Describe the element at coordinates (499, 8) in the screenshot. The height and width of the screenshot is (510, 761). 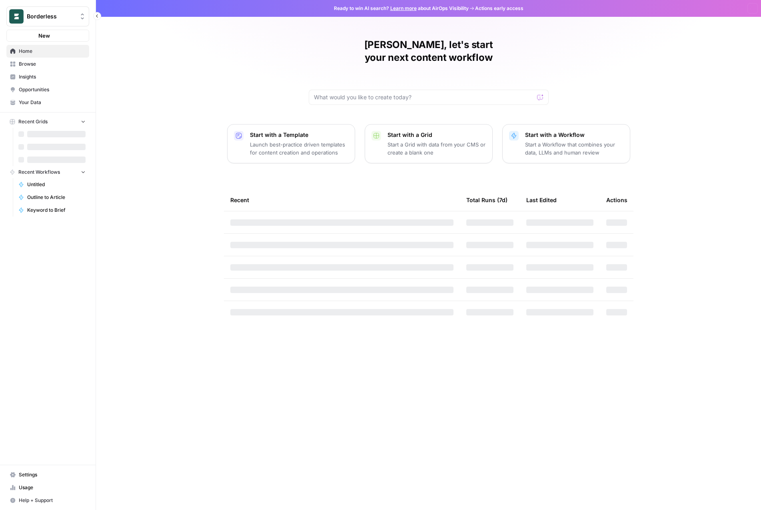
I see `span: Actions early access` at that location.